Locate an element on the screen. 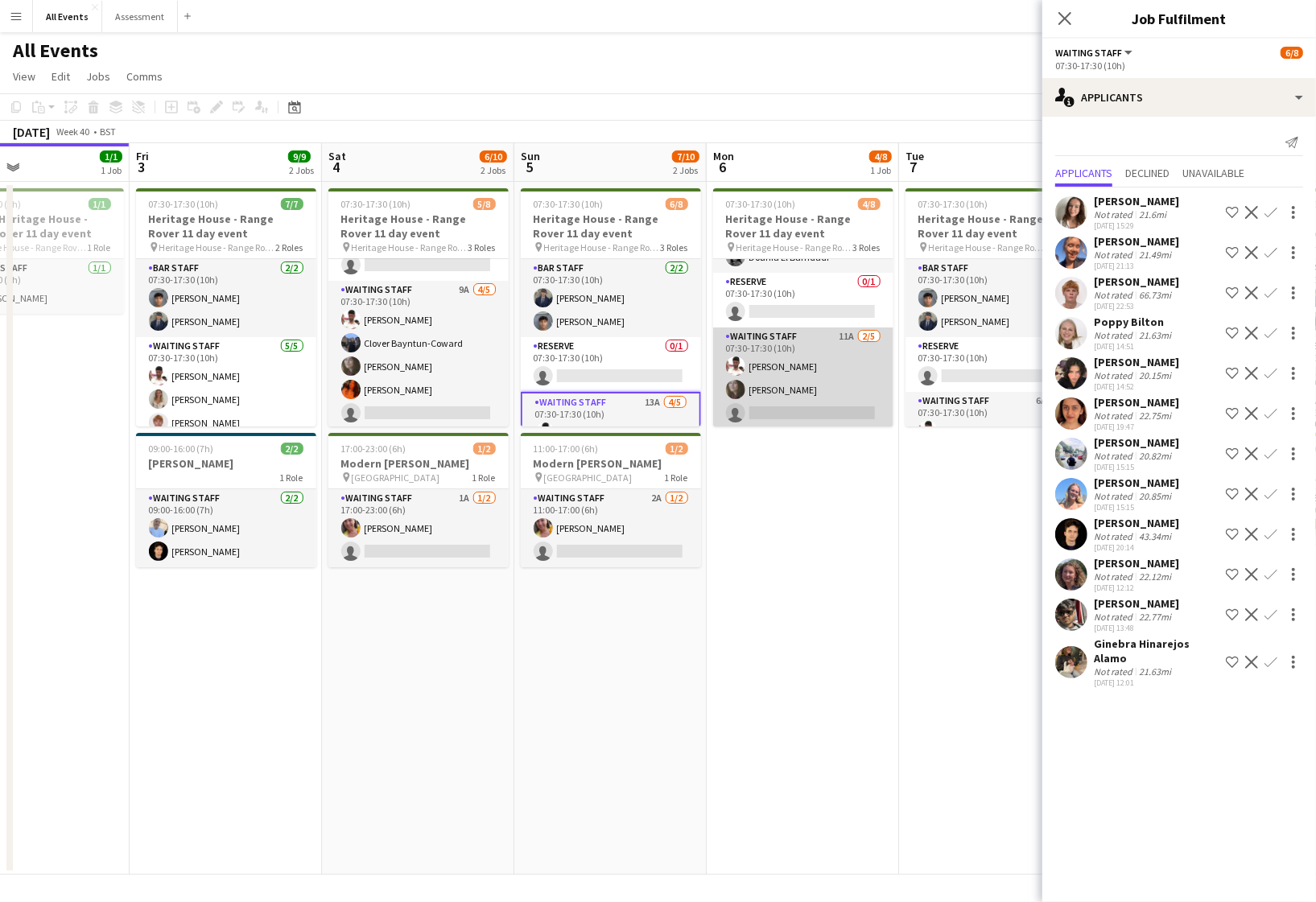 The height and width of the screenshot is (902, 1316). div: 1 Job is located at coordinates (881, 170).